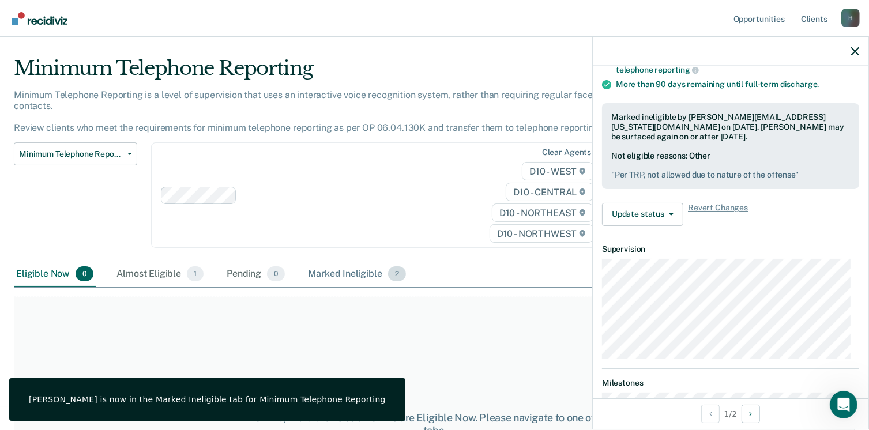  Describe the element at coordinates (677, 70) in the screenshot. I see `span: reporting` at that location.